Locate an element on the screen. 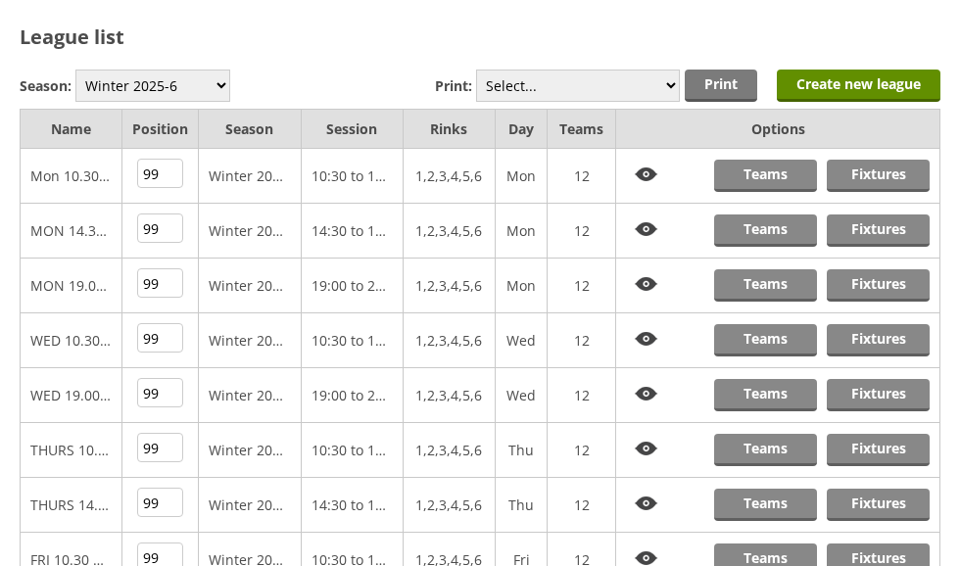 The height and width of the screenshot is (566, 960). td: MON 19.00 PAIRS is located at coordinates (71, 286).